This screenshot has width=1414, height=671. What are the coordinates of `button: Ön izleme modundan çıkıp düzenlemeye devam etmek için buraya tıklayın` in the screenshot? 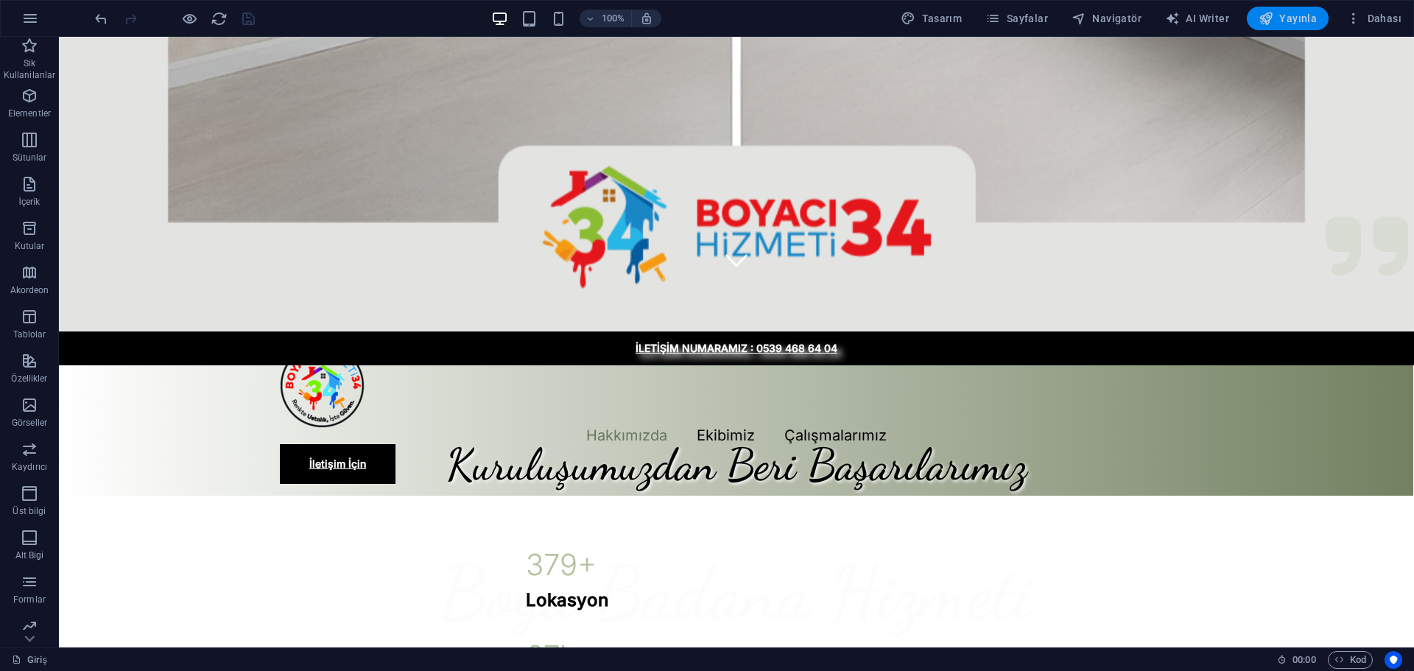 It's located at (189, 18).